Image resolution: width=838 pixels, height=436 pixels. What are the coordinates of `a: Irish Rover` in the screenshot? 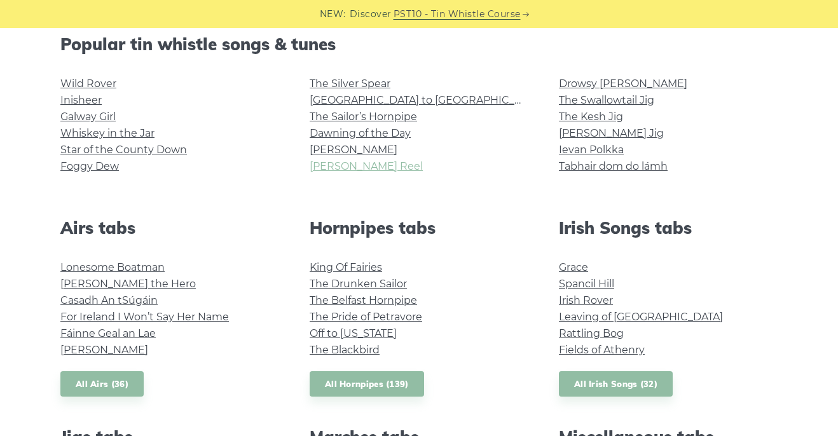 It's located at (585, 300).